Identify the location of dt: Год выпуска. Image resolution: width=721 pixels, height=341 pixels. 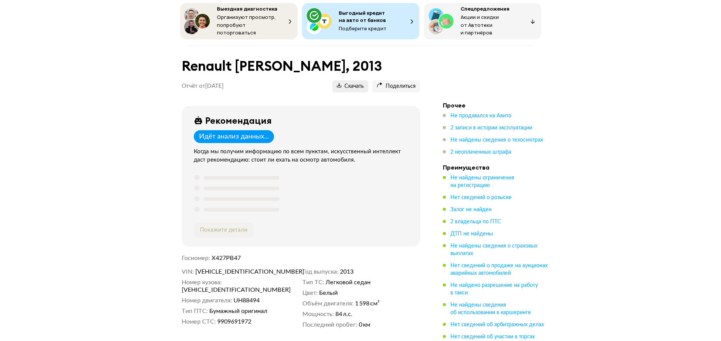
(320, 272).